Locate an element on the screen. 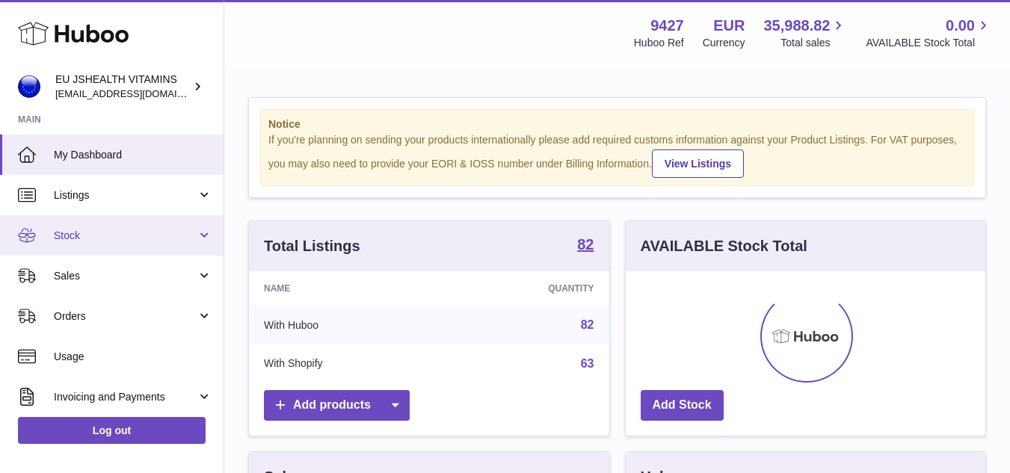 This screenshot has height=473, width=1010. span: Stock is located at coordinates (125, 235).